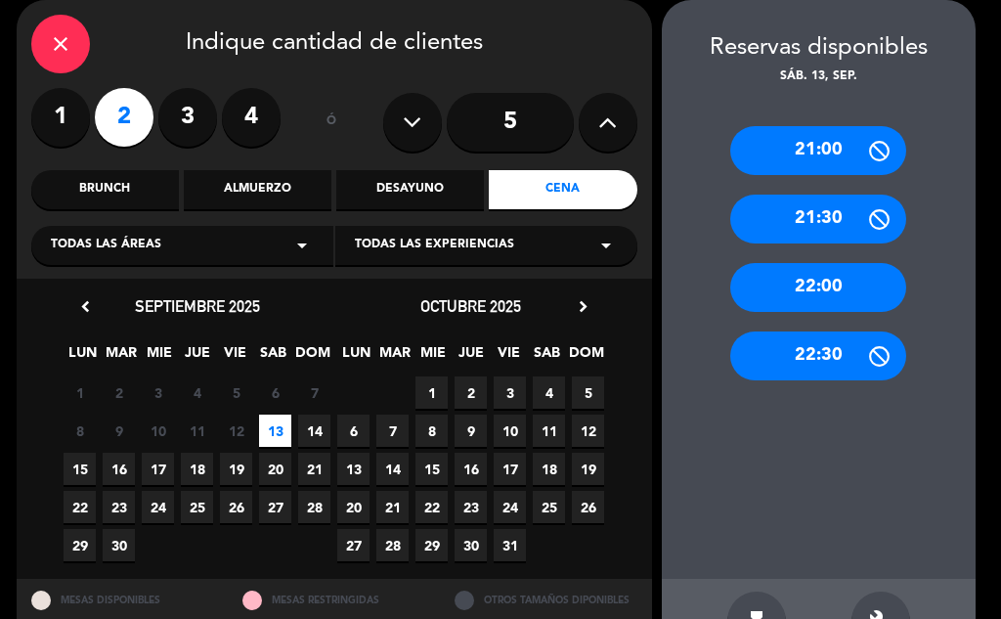 The image size is (1001, 619). Describe the element at coordinates (85, 306) in the screenshot. I see `i: chevron_left` at that location.